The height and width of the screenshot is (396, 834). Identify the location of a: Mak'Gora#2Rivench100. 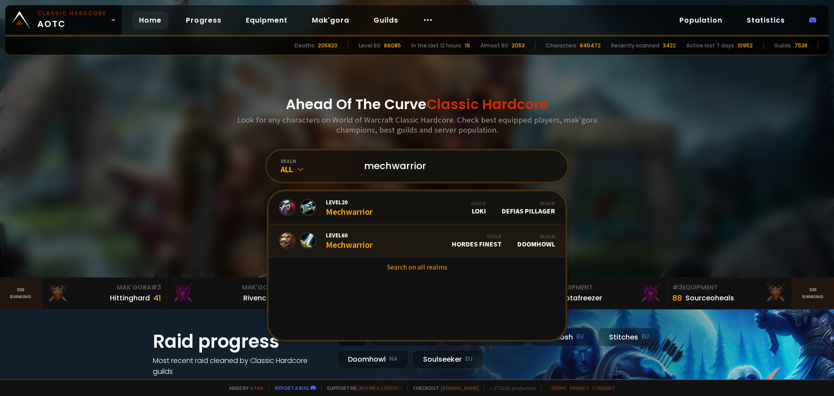
(229, 293).